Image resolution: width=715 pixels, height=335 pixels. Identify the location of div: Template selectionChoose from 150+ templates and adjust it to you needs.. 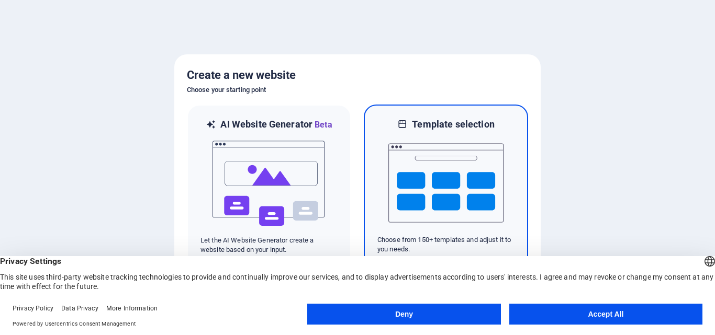
(446, 186).